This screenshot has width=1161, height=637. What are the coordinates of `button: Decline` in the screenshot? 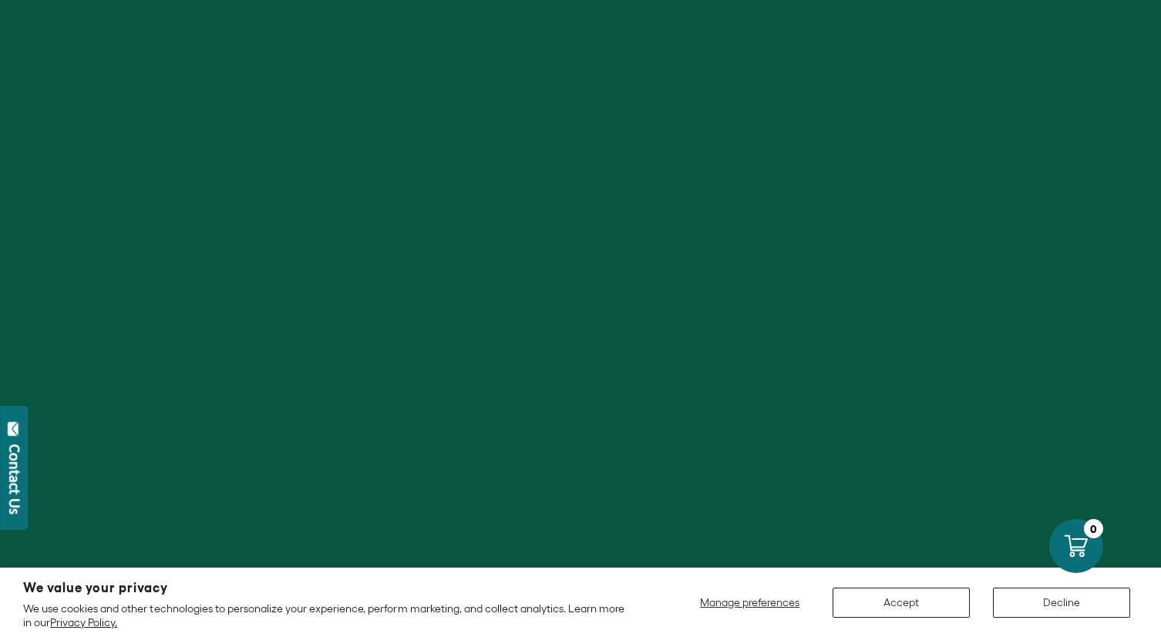 It's located at (1062, 602).